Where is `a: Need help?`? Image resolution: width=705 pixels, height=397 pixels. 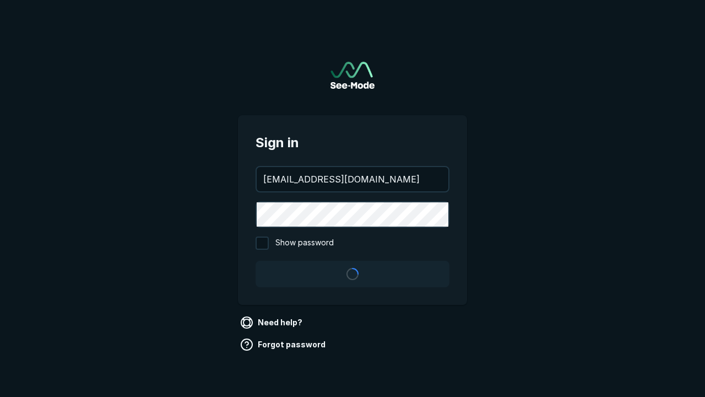 a: Need help? is located at coordinates (272, 322).